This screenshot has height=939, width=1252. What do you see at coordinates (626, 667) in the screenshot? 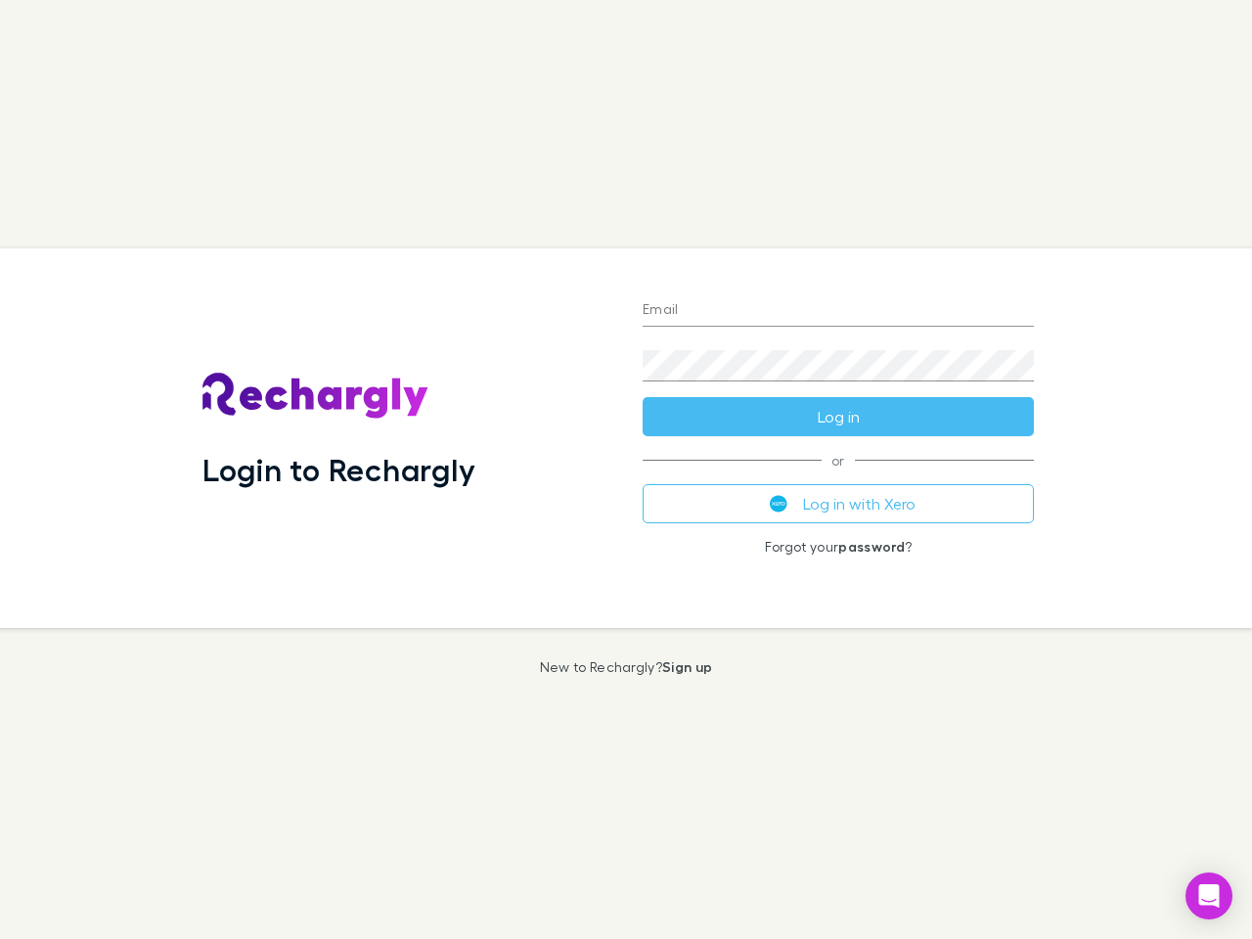
I see `p: New to Rechargly?` at bounding box center [626, 667].